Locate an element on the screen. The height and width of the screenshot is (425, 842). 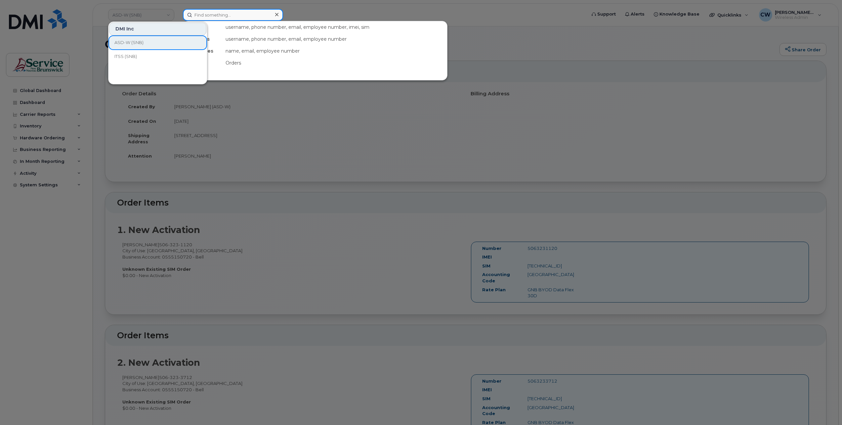
div: Orders is located at coordinates (335, 63).